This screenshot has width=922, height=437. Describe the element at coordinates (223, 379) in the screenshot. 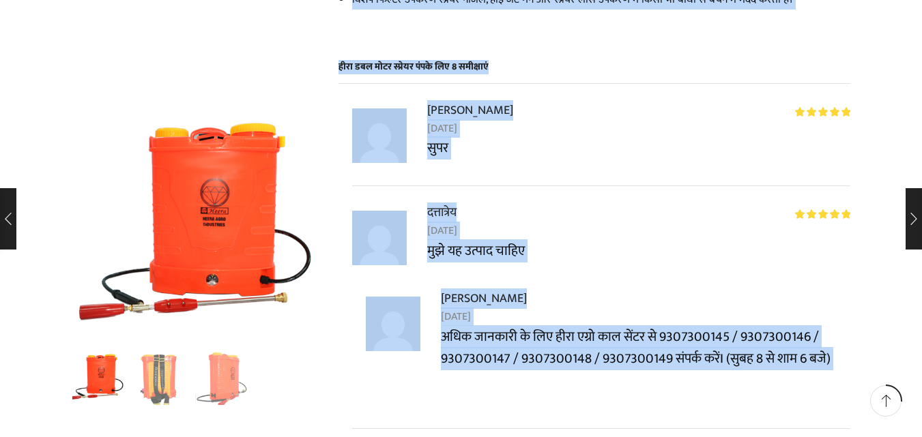

I see `a: आईएमजी_4882` at that location.